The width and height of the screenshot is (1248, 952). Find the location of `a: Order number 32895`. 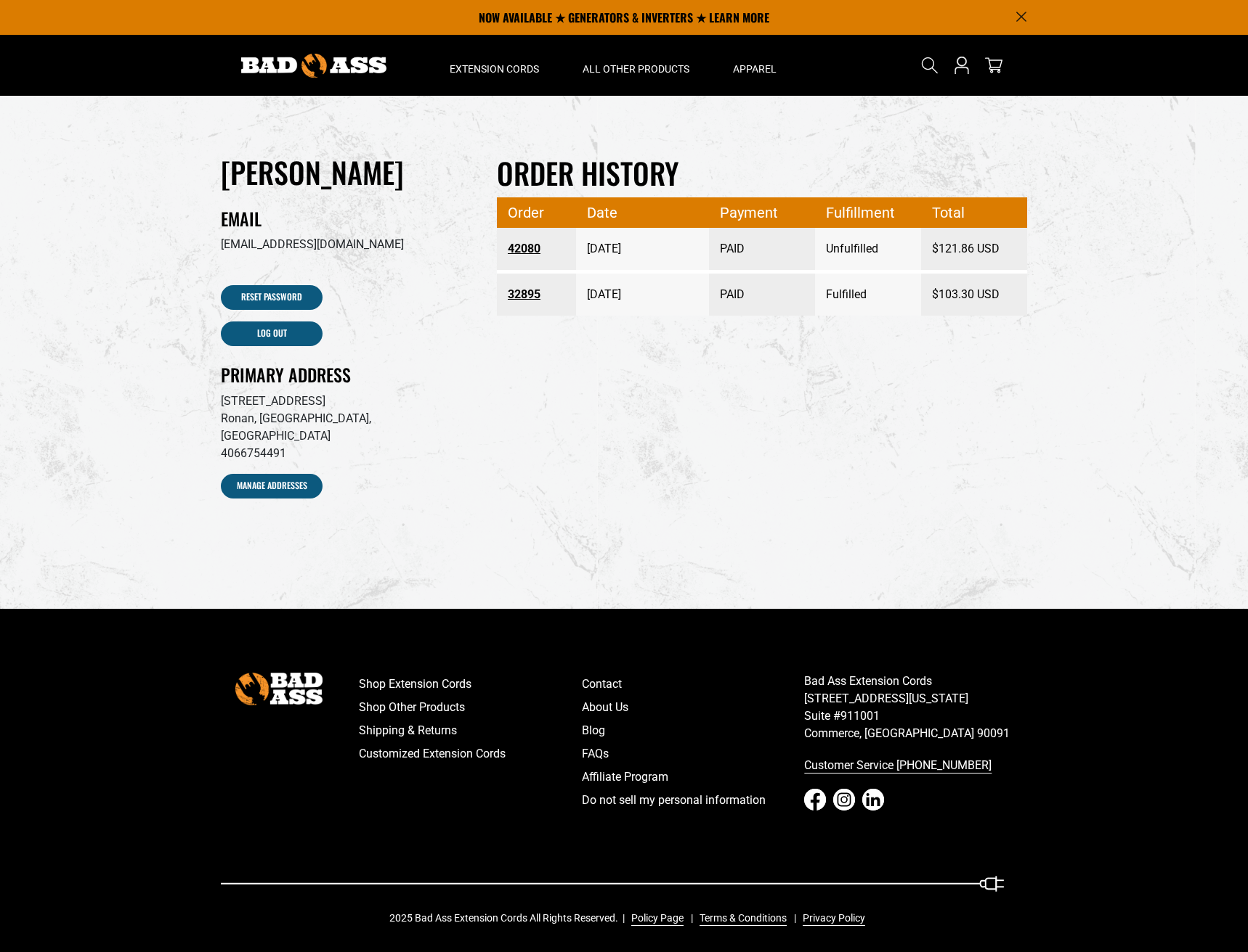

a: Order number 32895 is located at coordinates (537, 295).